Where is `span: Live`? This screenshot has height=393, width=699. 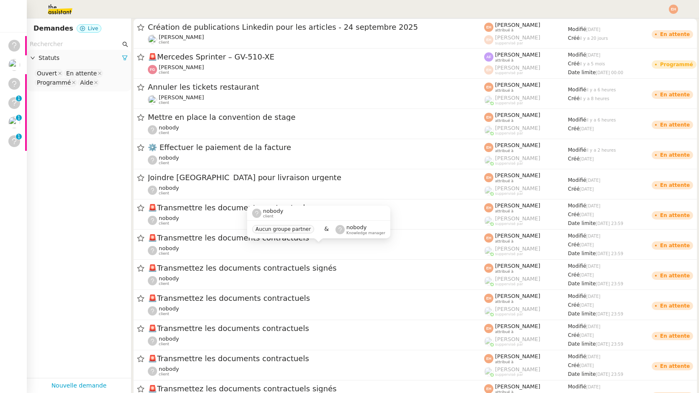 span: Live is located at coordinates (93, 28).